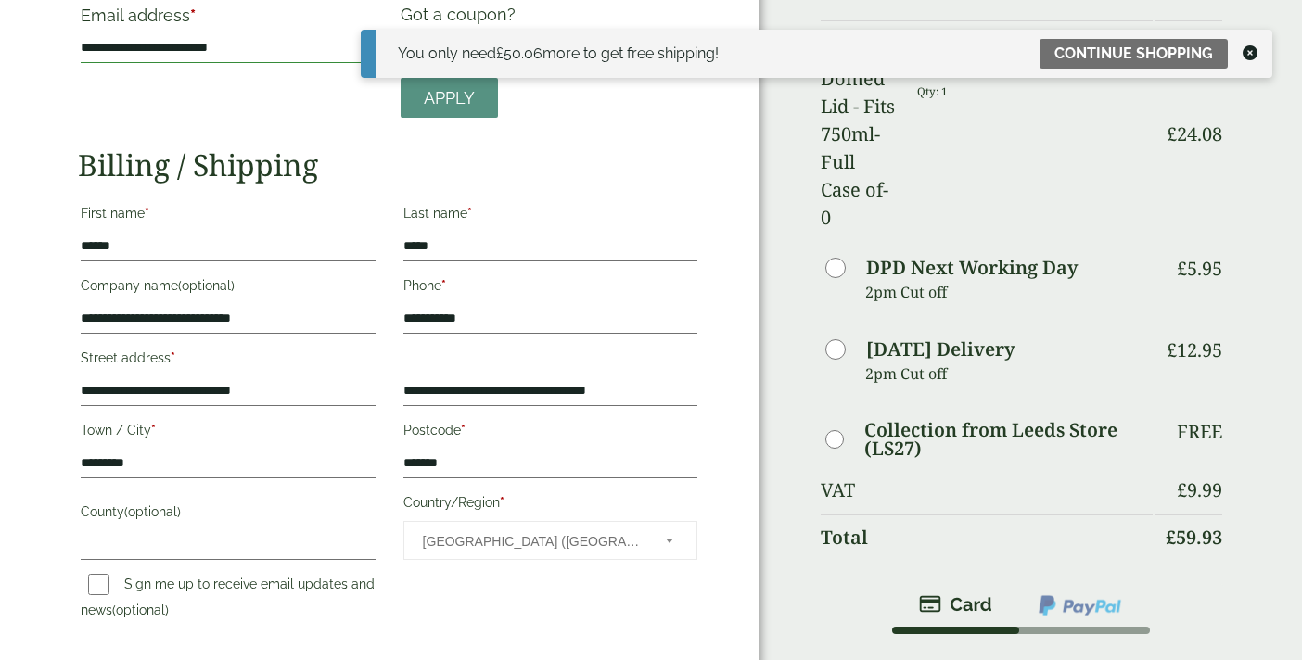  Describe the element at coordinates (986, 490) in the screenshot. I see `th: VAT` at that location.